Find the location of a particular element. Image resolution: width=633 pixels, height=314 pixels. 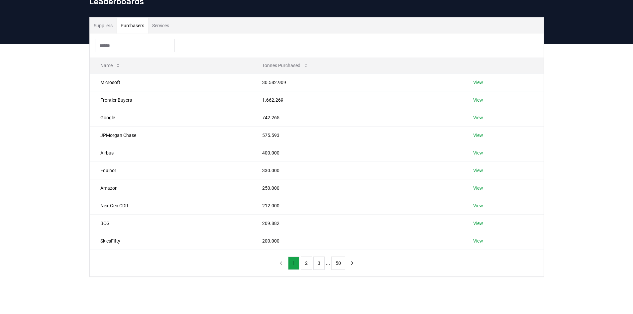

td: SkiesFifty is located at coordinates (171, 241).